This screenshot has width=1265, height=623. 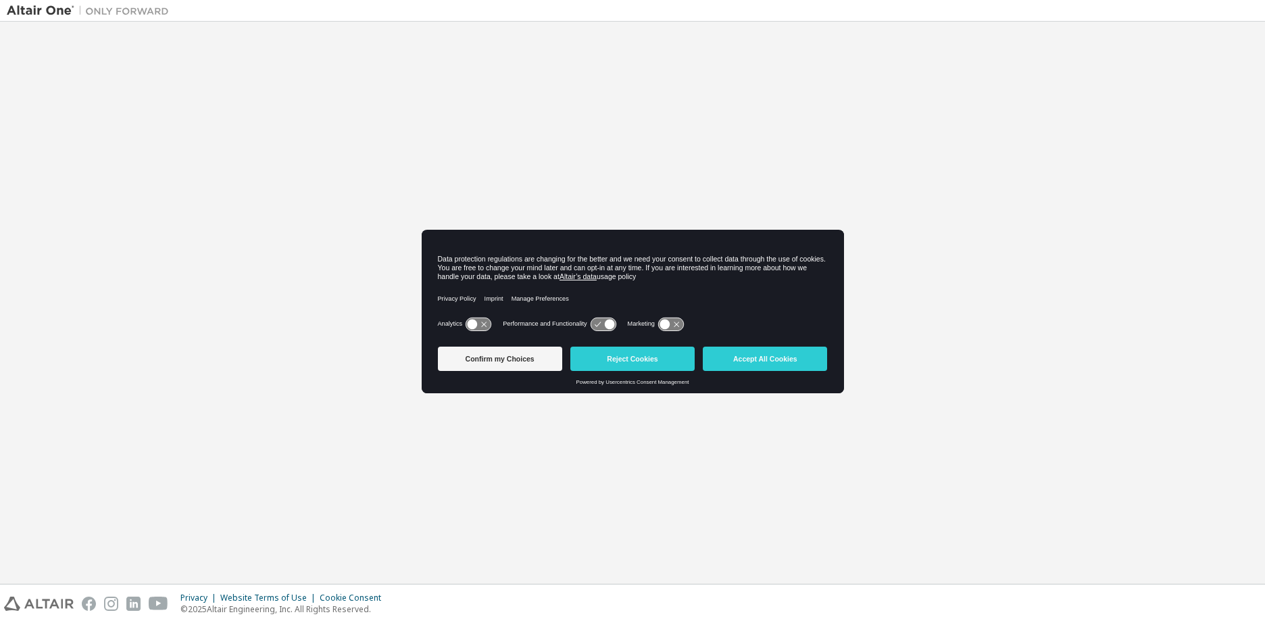 I want to click on div: Privacy, so click(x=200, y=598).